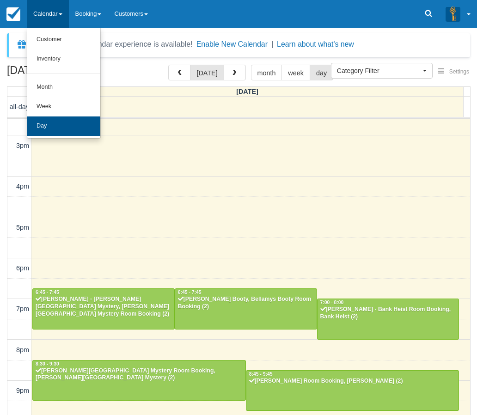 This screenshot has width=477, height=415. Describe the element at coordinates (321, 72) in the screenshot. I see `button: day` at that location.